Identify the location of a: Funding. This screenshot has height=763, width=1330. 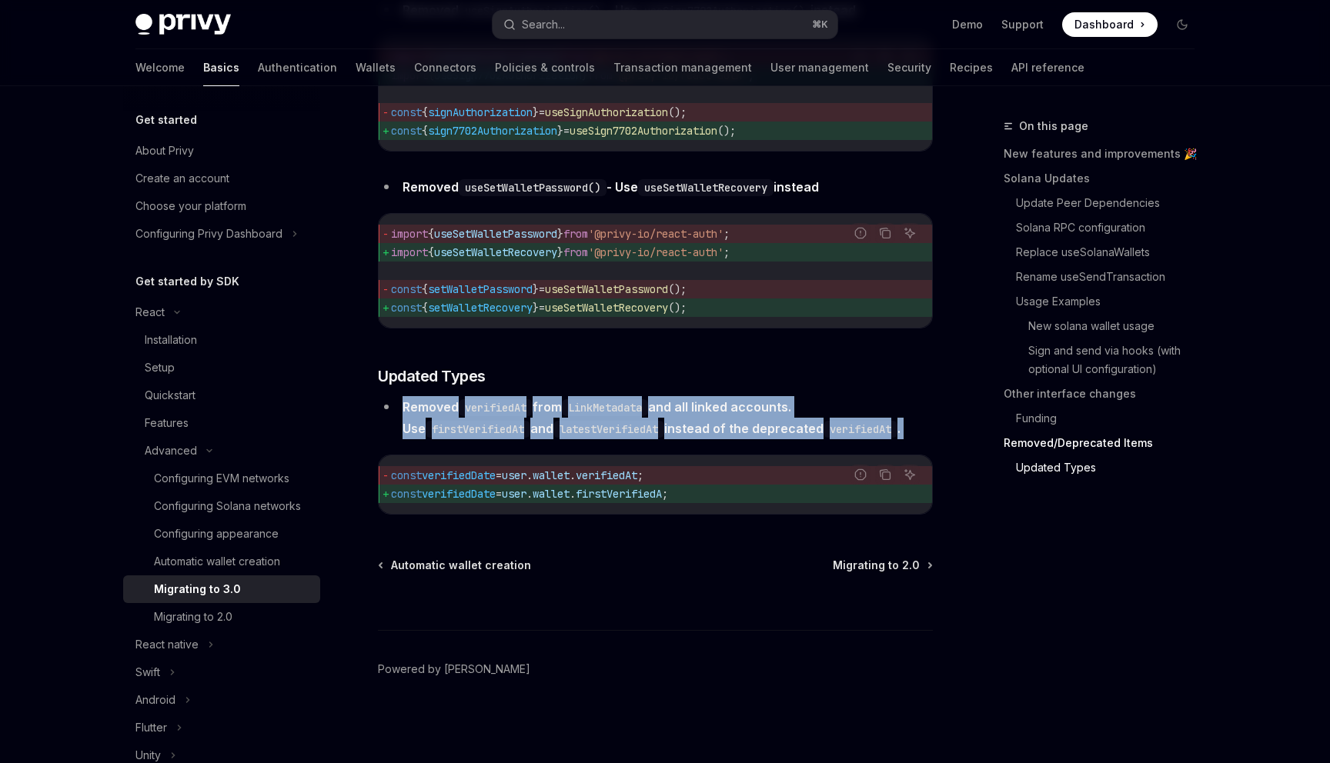
(1111, 419).